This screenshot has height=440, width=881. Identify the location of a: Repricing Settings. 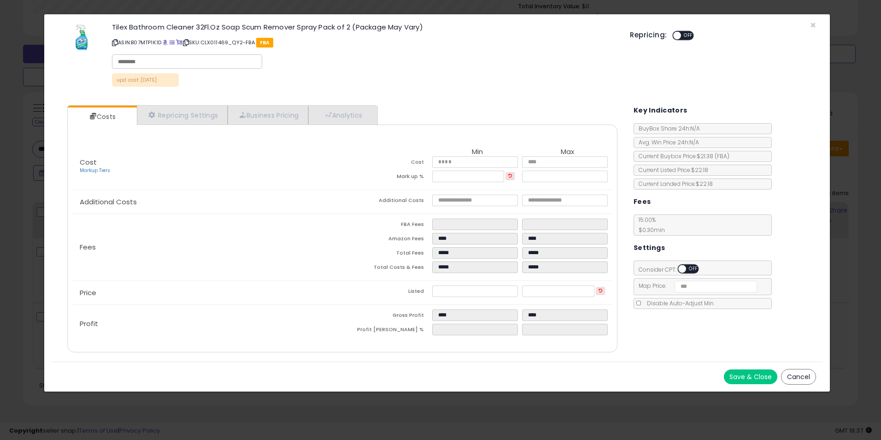
(182, 115).